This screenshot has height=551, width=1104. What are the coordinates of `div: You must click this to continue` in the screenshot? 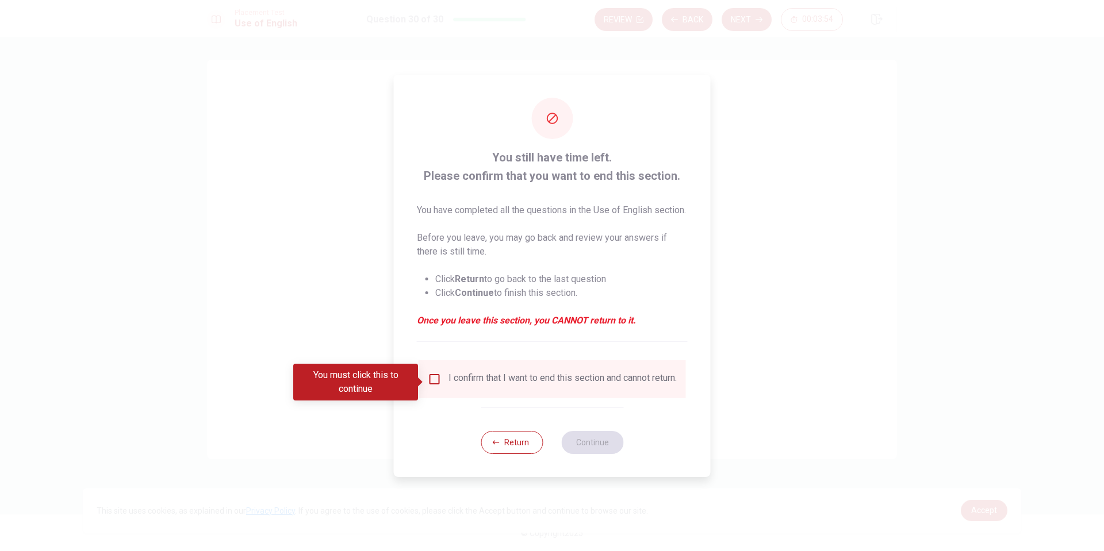 It's located at (355, 382).